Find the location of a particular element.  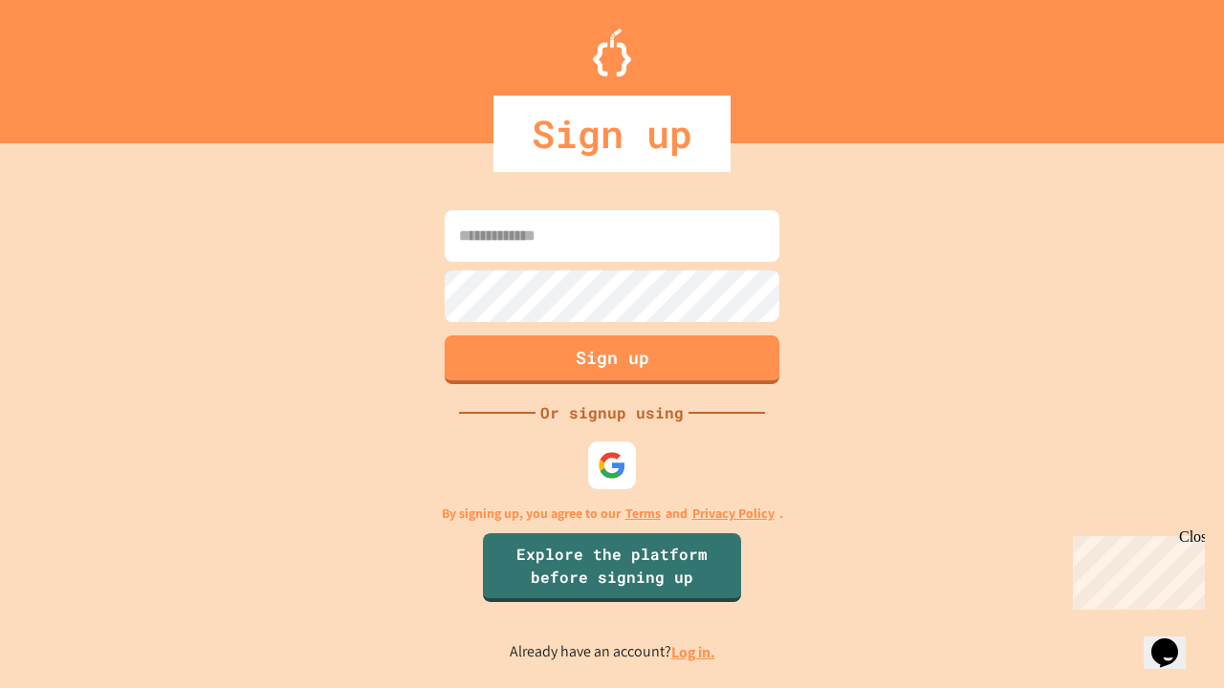

button: Sign up is located at coordinates (612, 359).